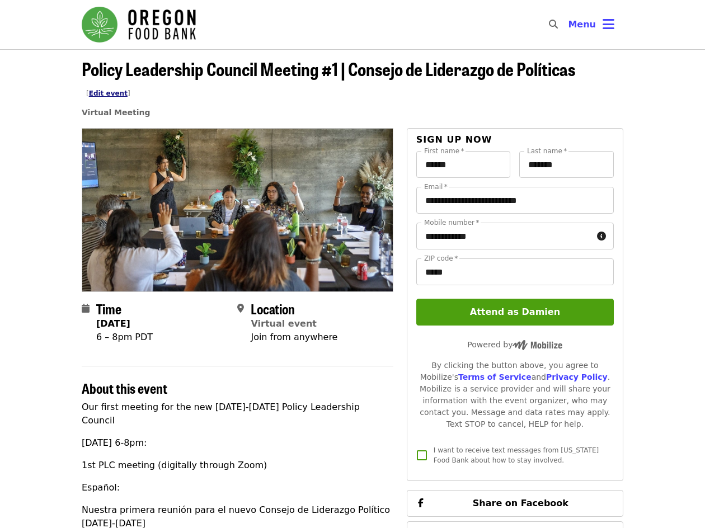  I want to click on a: Virtual Meeting, so click(116, 112).